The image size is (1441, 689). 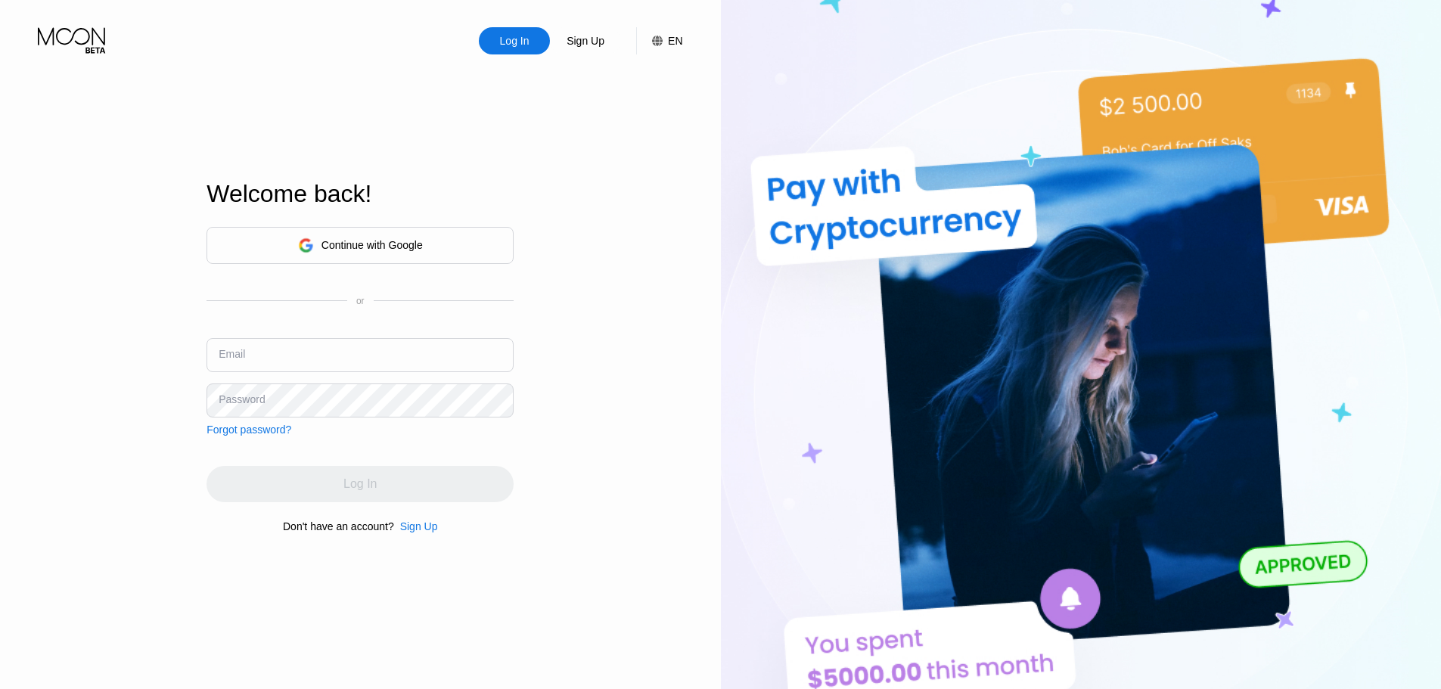 I want to click on div: or, so click(x=360, y=301).